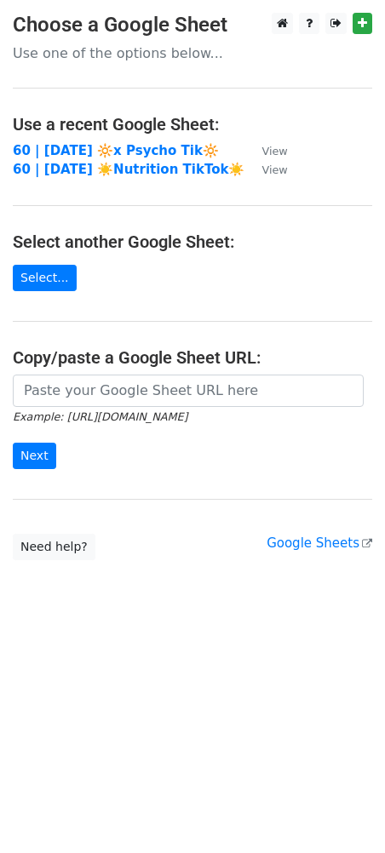 The image size is (385, 853). What do you see at coordinates (192, 124) in the screenshot?
I see `h4: Use a recent Google Sheet:` at bounding box center [192, 124].